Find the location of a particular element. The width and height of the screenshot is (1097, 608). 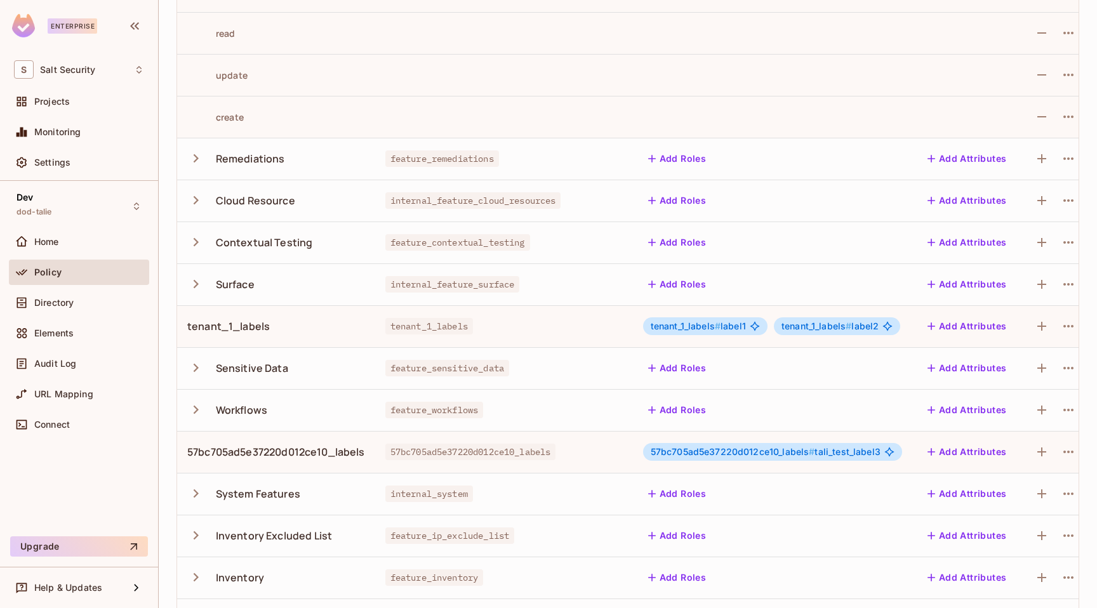

span: feature_sensitive_data is located at coordinates (447, 368).